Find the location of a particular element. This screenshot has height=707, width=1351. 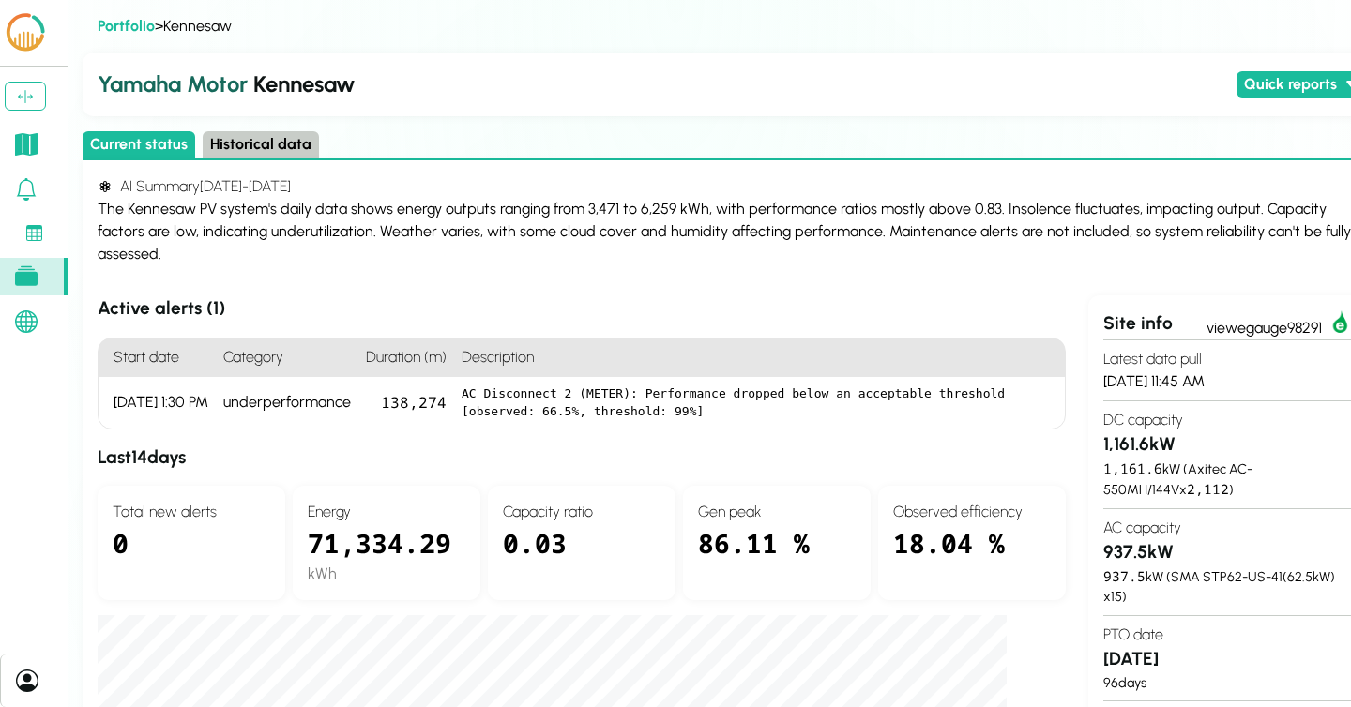

div: 86.11 % is located at coordinates (777, 554).